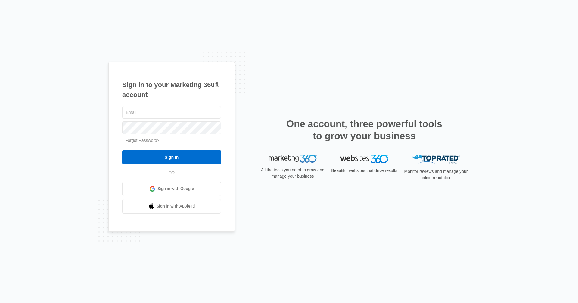  Describe the element at coordinates (364, 159) in the screenshot. I see `img: Websites 360` at that location.